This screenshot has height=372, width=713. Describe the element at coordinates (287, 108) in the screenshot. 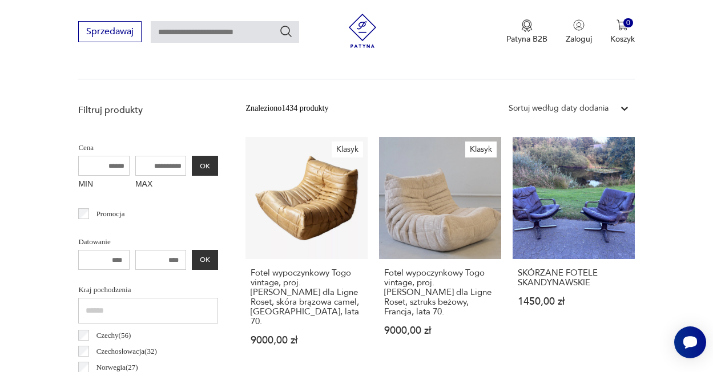

I see `div: Znaleziono 1434 produkty` at that location.